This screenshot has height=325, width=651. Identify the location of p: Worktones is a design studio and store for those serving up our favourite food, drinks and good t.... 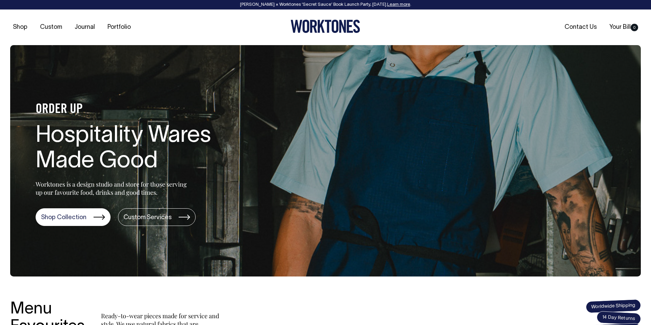
(113, 188).